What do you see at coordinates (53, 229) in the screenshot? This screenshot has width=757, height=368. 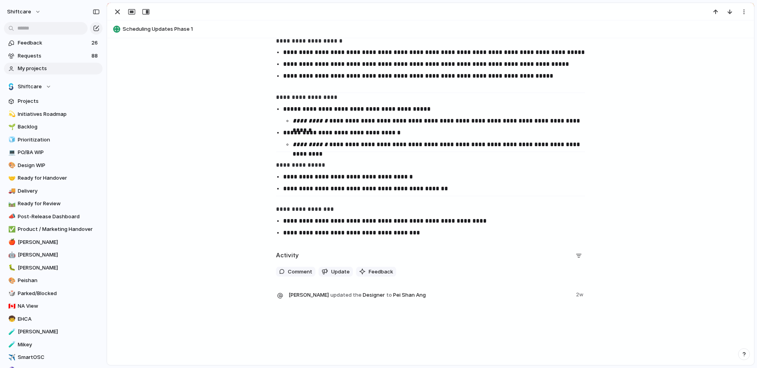 I see `div: ✅Product / Marketing Handover` at bounding box center [53, 229].